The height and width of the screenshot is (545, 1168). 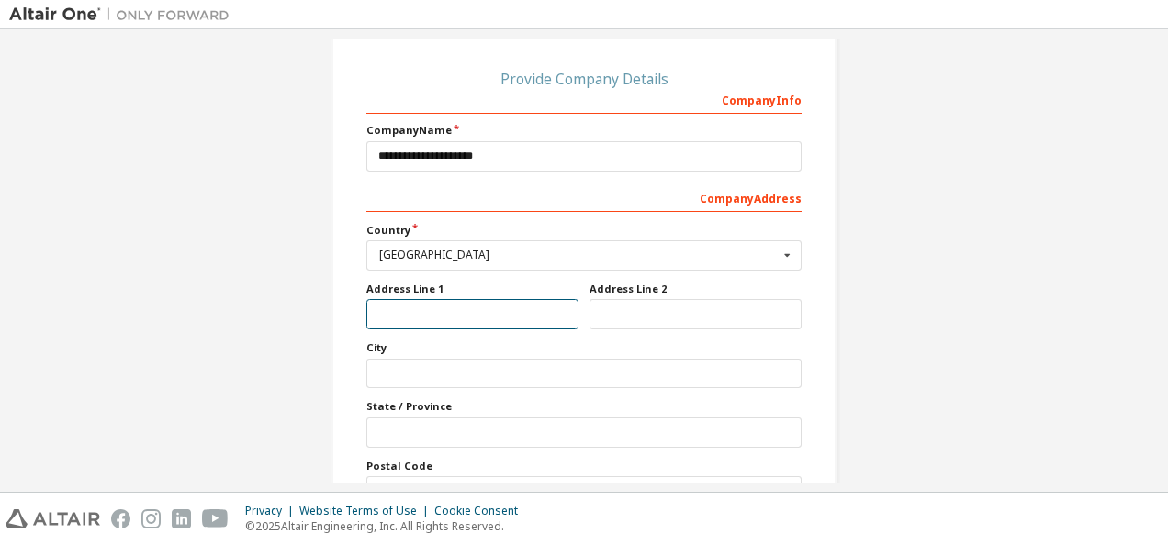 What do you see at coordinates (120, 519) in the screenshot?
I see `img: facebook.svg` at bounding box center [120, 519].